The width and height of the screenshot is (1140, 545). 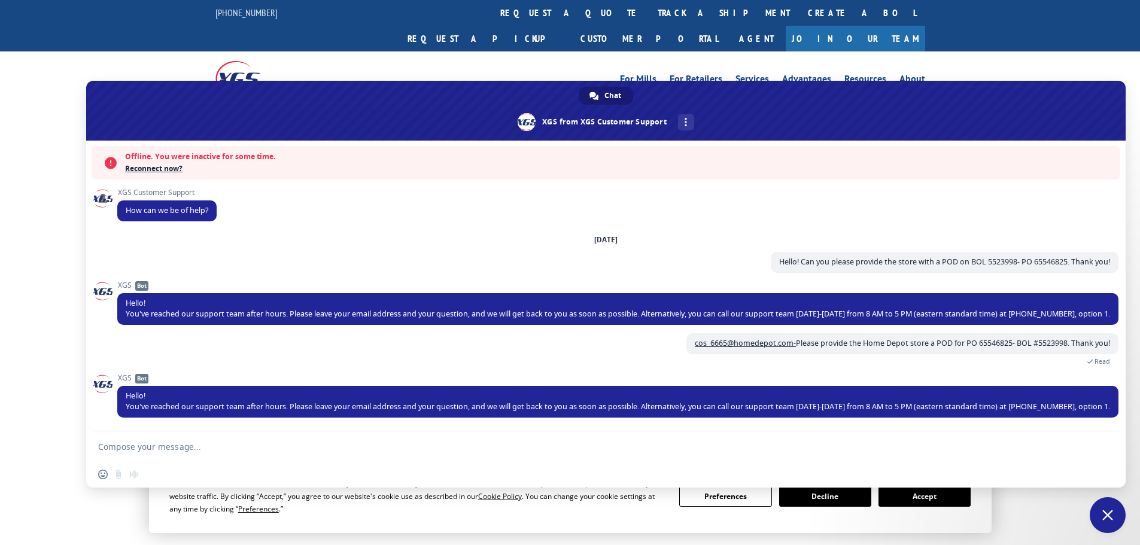 What do you see at coordinates (103, 474) in the screenshot?
I see `span: Insert an emoji` at bounding box center [103, 474].